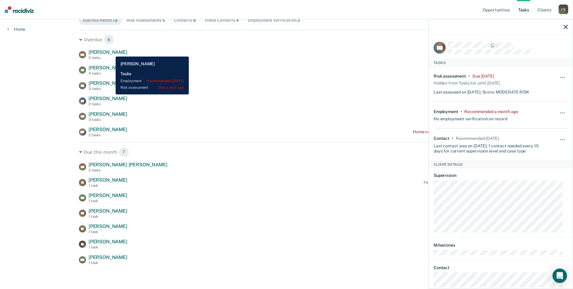 Image resolution: width=573 pixels, height=289 pixels. What do you see at coordinates (108, 73) in the screenshot?
I see `div: 4 tasks` at bounding box center [108, 73].